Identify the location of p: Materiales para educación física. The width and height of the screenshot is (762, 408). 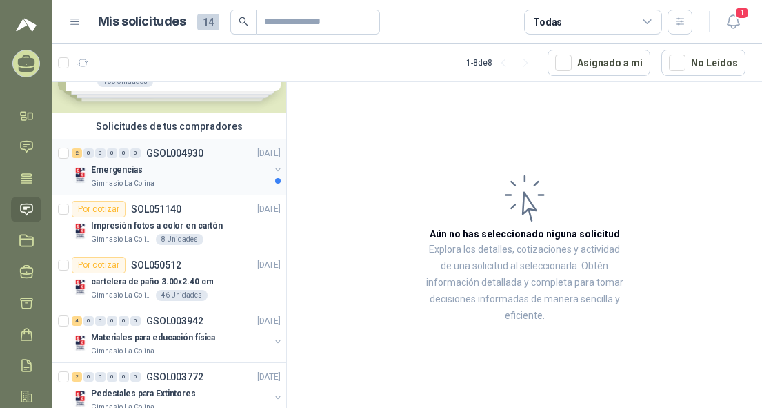
(153, 337).